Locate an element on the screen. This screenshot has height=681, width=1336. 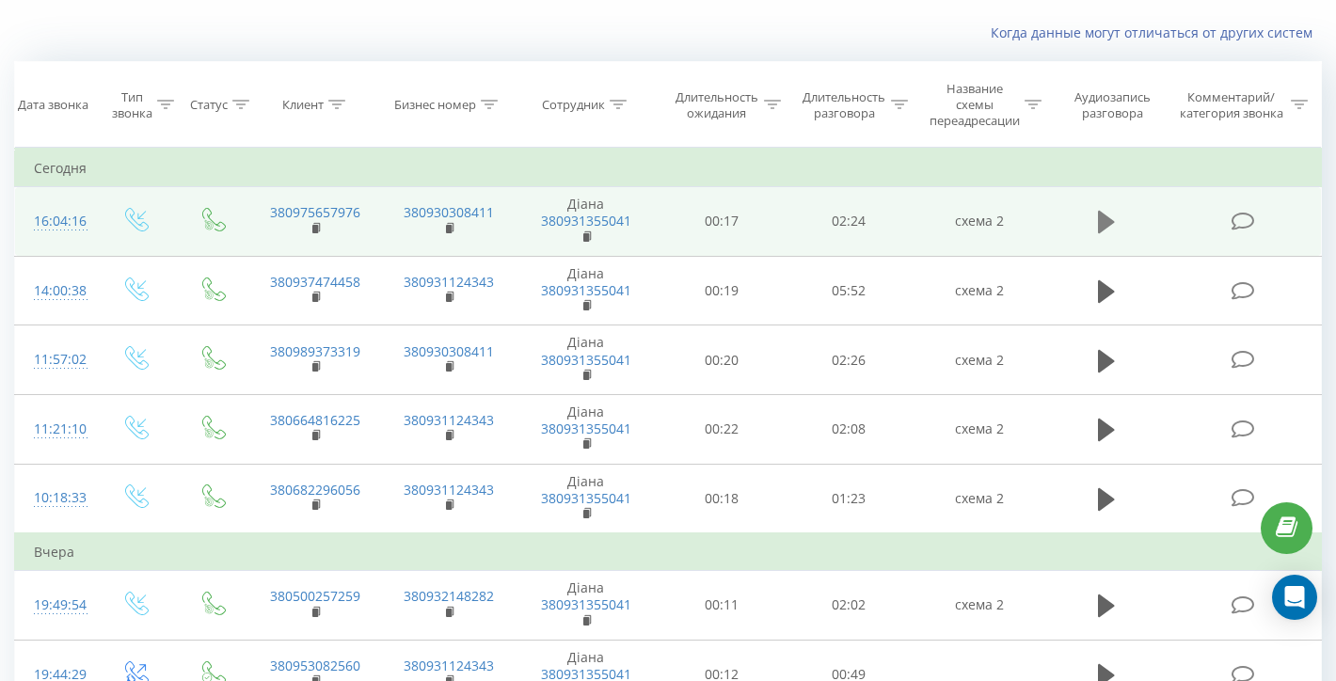
div: Комментарий/категория звонка is located at coordinates (1231, 105).